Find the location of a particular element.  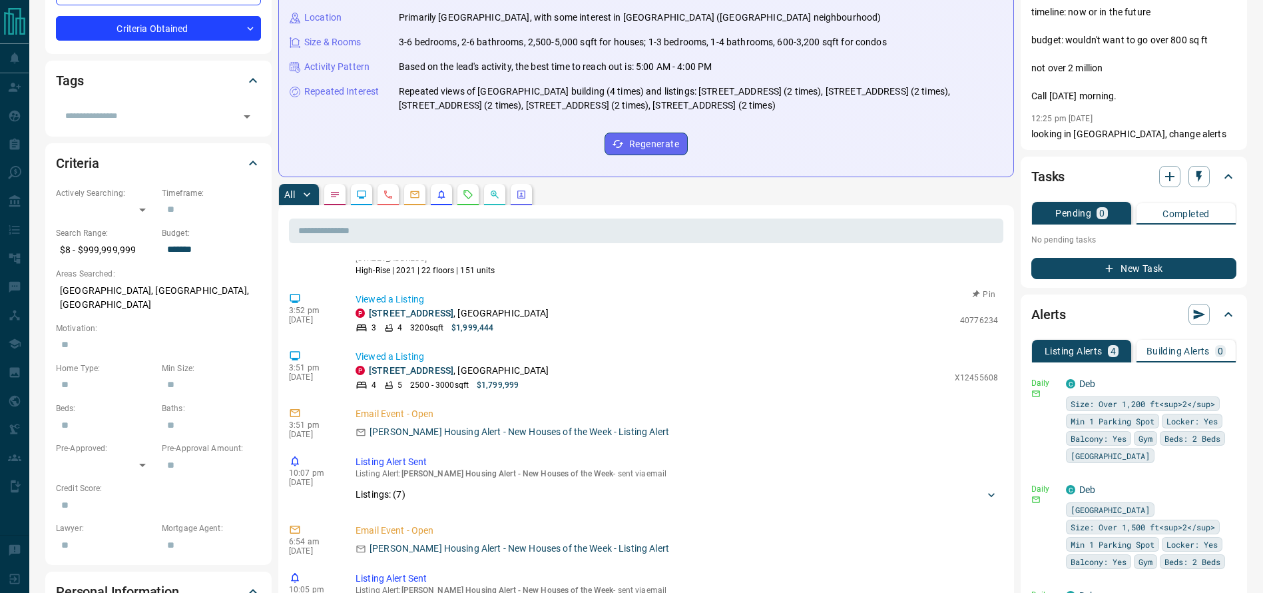

h2: Criteria is located at coordinates (77, 163).